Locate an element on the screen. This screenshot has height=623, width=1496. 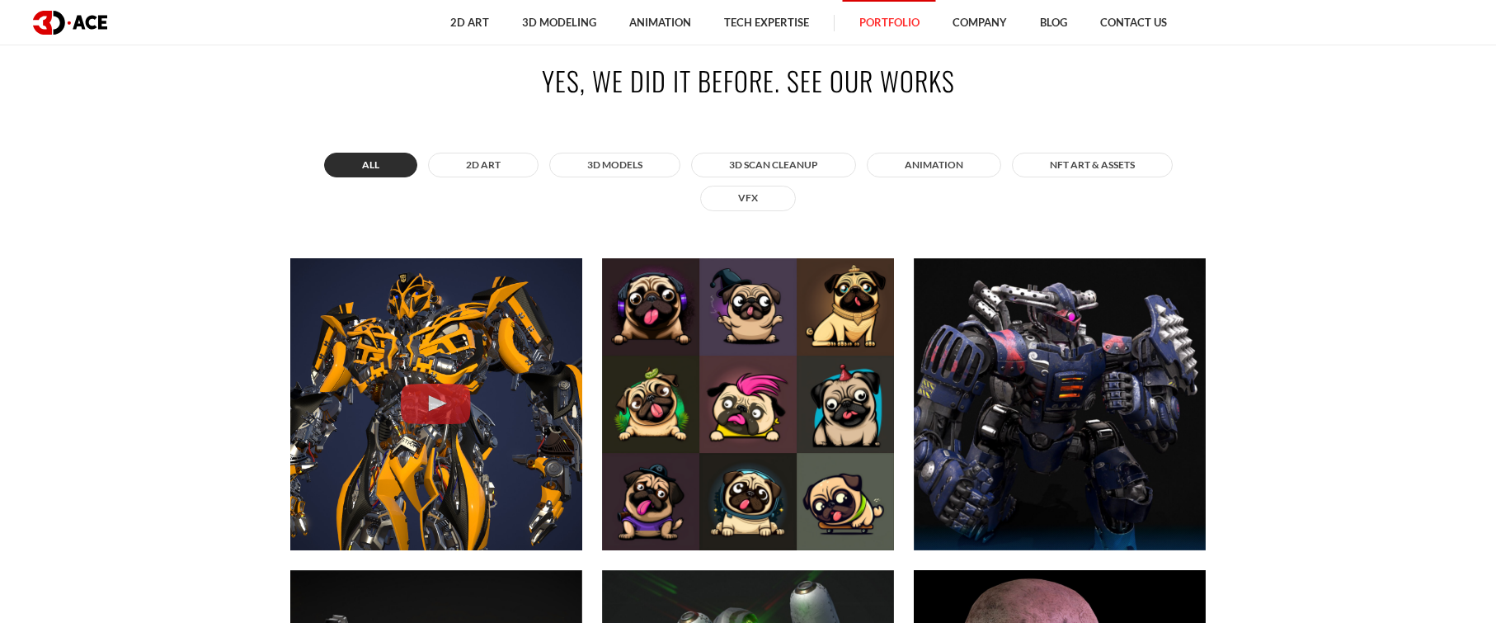
button: NFT art & assets is located at coordinates (1092, 165).